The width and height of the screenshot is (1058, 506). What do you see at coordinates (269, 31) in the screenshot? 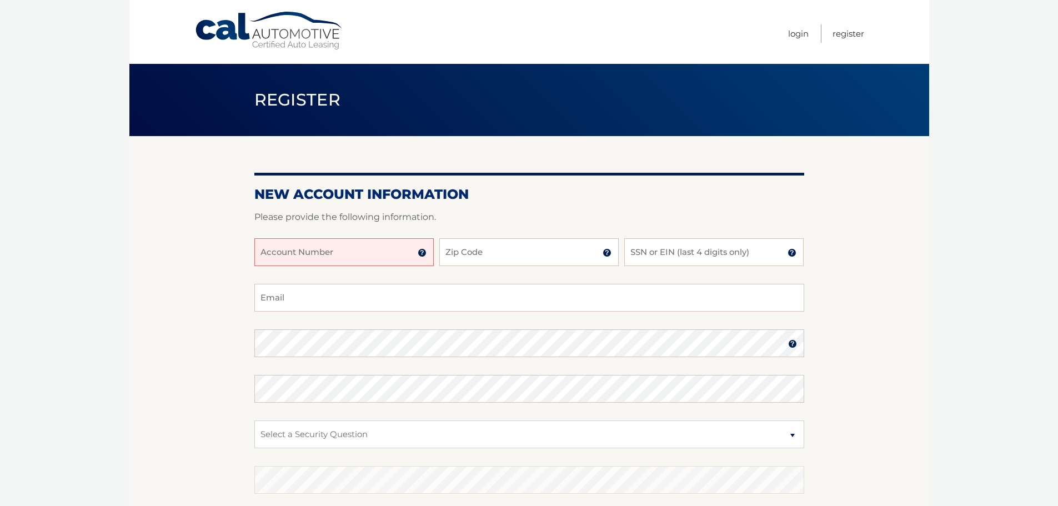
I see `a: Cal Automotive` at bounding box center [269, 31].